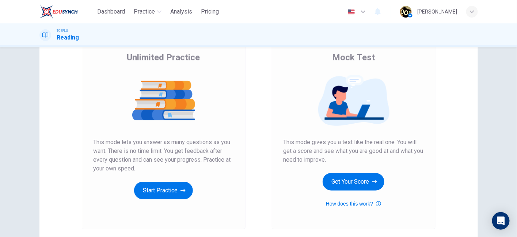  I want to click on a: EduSynch logo, so click(67, 12).